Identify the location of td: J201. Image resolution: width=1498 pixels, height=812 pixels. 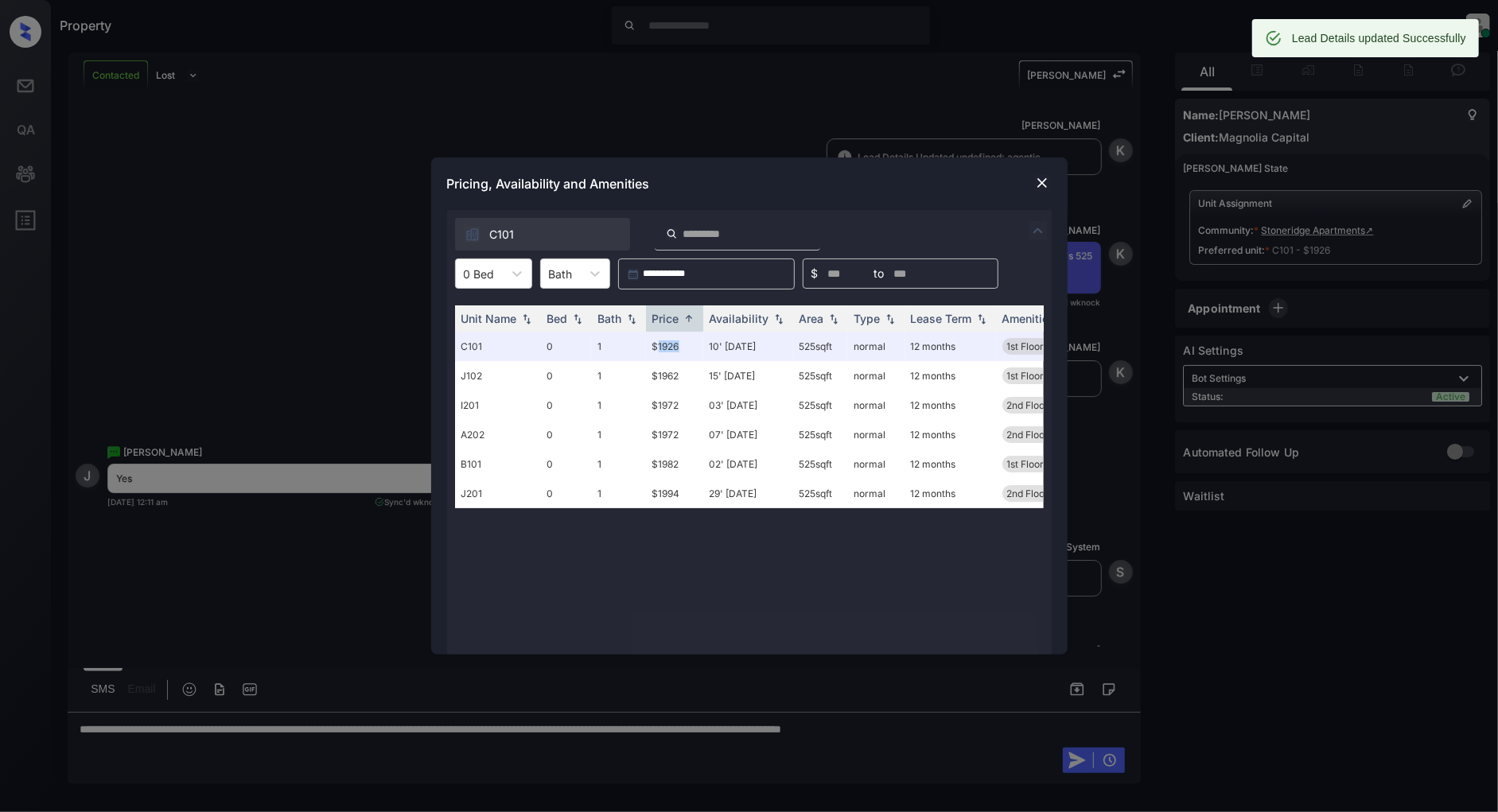
(498, 493).